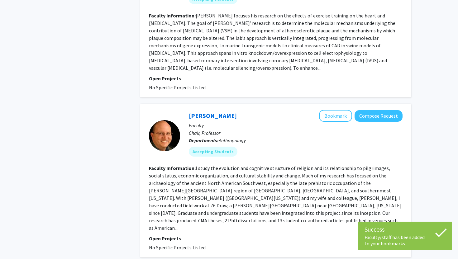 This screenshot has height=259, width=458. I want to click on div: Faculty/staff has been added to your bookmarks., so click(405, 241).